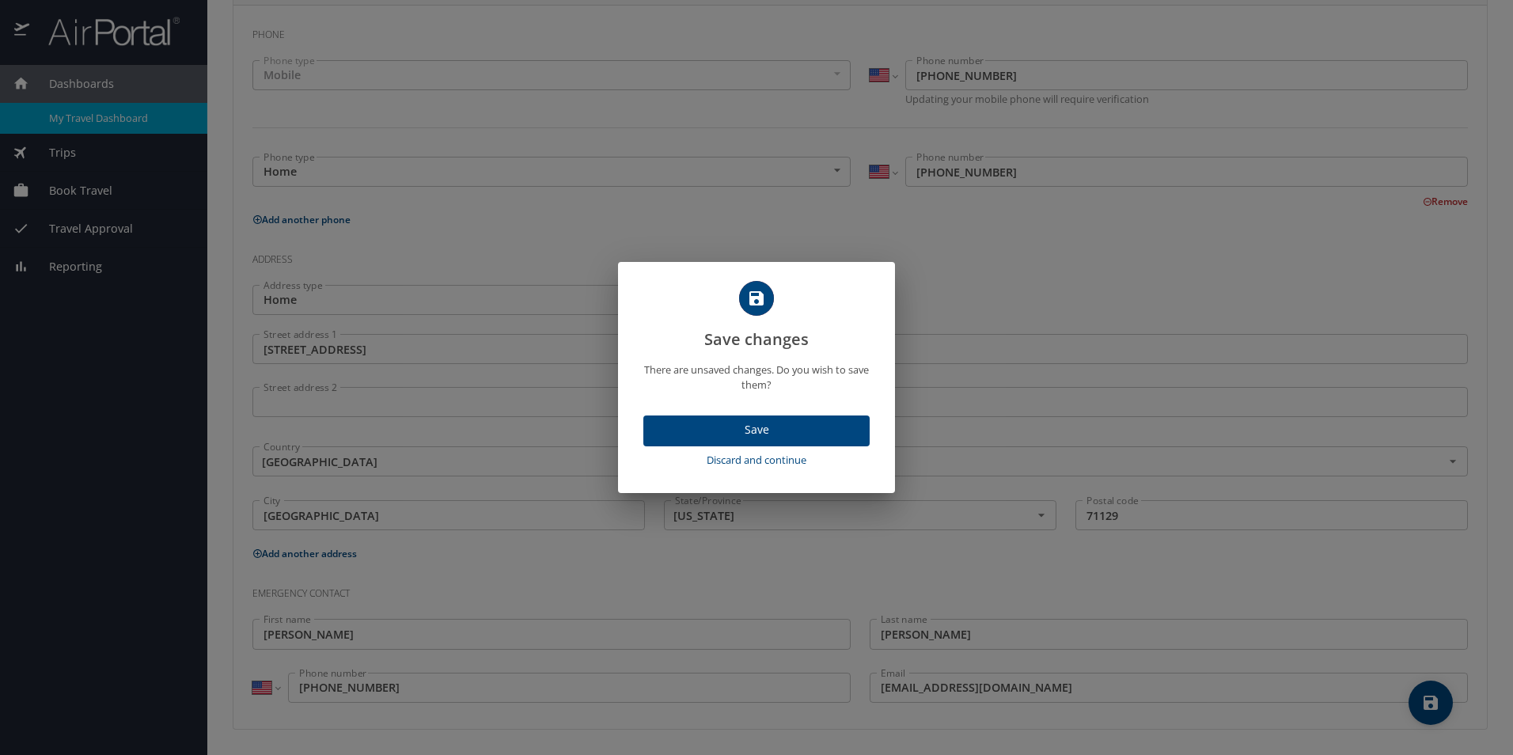  What do you see at coordinates (757, 460) in the screenshot?
I see `span: Discard and continue` at bounding box center [757, 460].